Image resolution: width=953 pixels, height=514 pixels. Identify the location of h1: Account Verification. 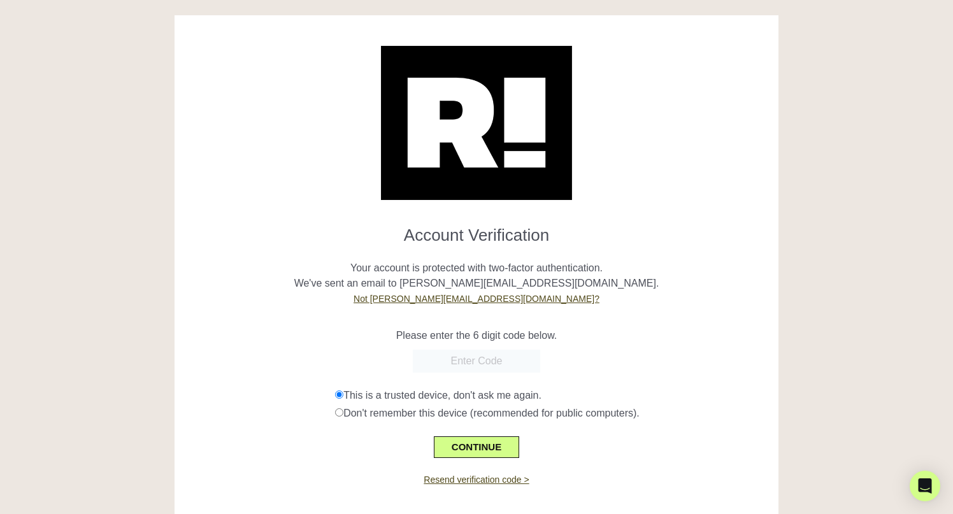
(476, 230).